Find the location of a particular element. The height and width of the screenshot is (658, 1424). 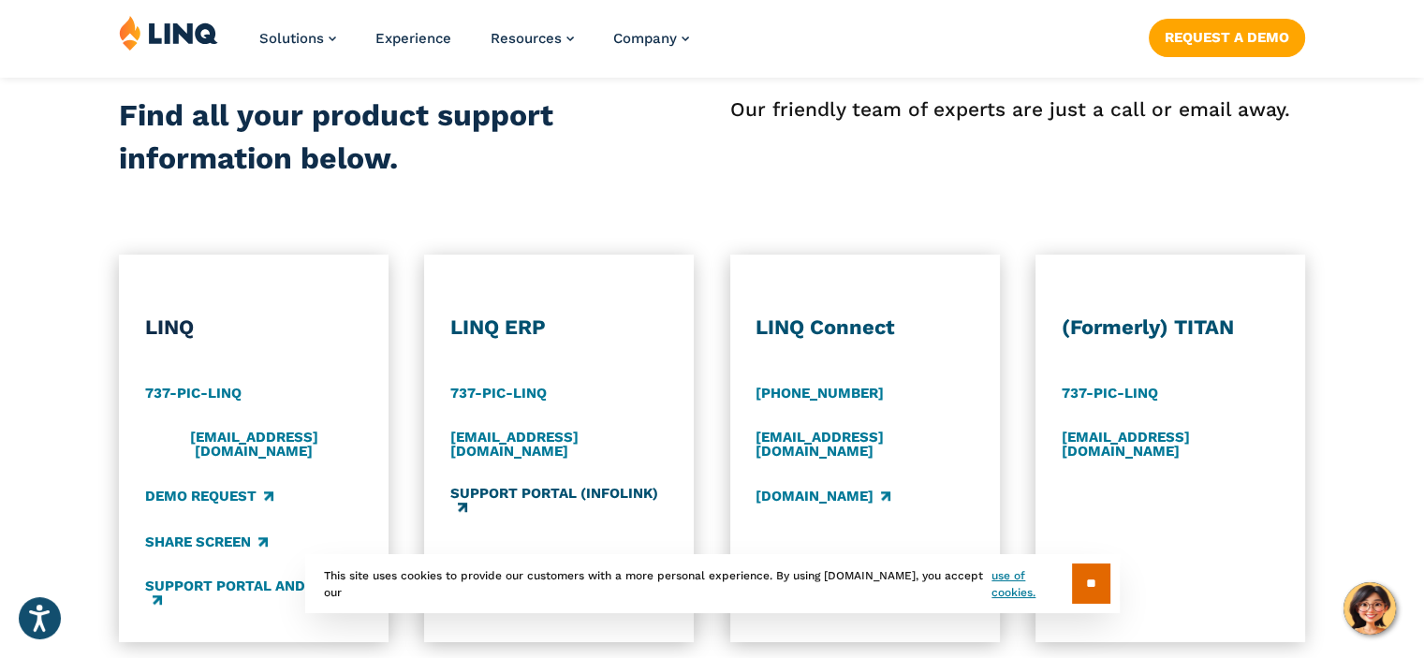

a: Company is located at coordinates (650, 38).